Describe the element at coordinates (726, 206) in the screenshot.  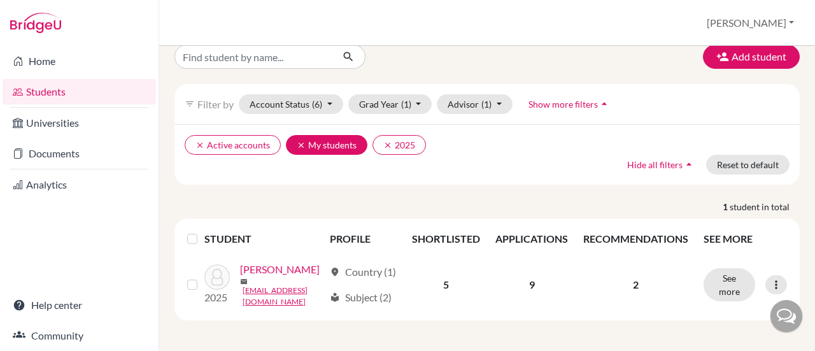
I see `strong: 1` at that location.